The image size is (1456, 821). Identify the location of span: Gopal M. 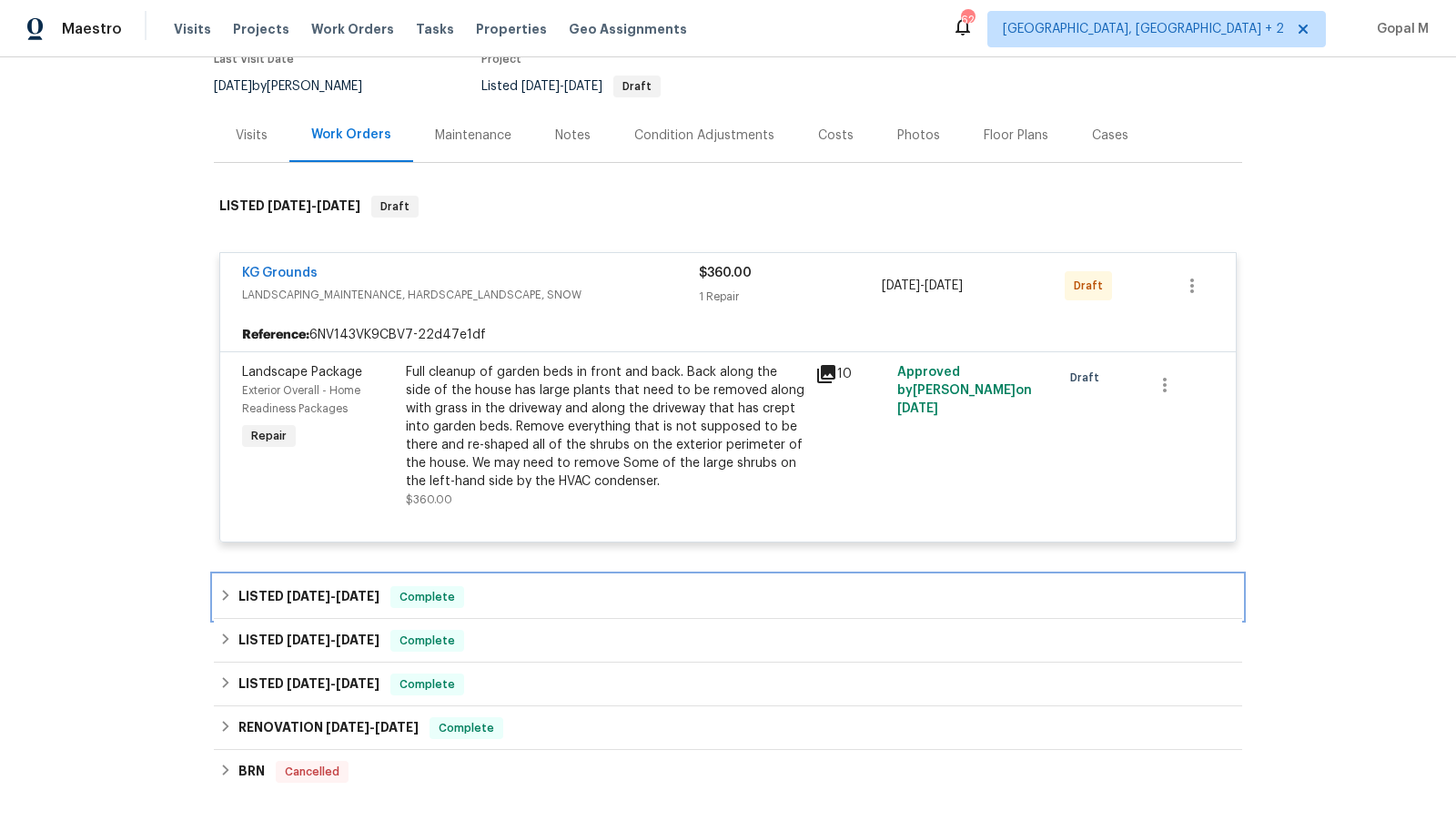
(1398, 29).